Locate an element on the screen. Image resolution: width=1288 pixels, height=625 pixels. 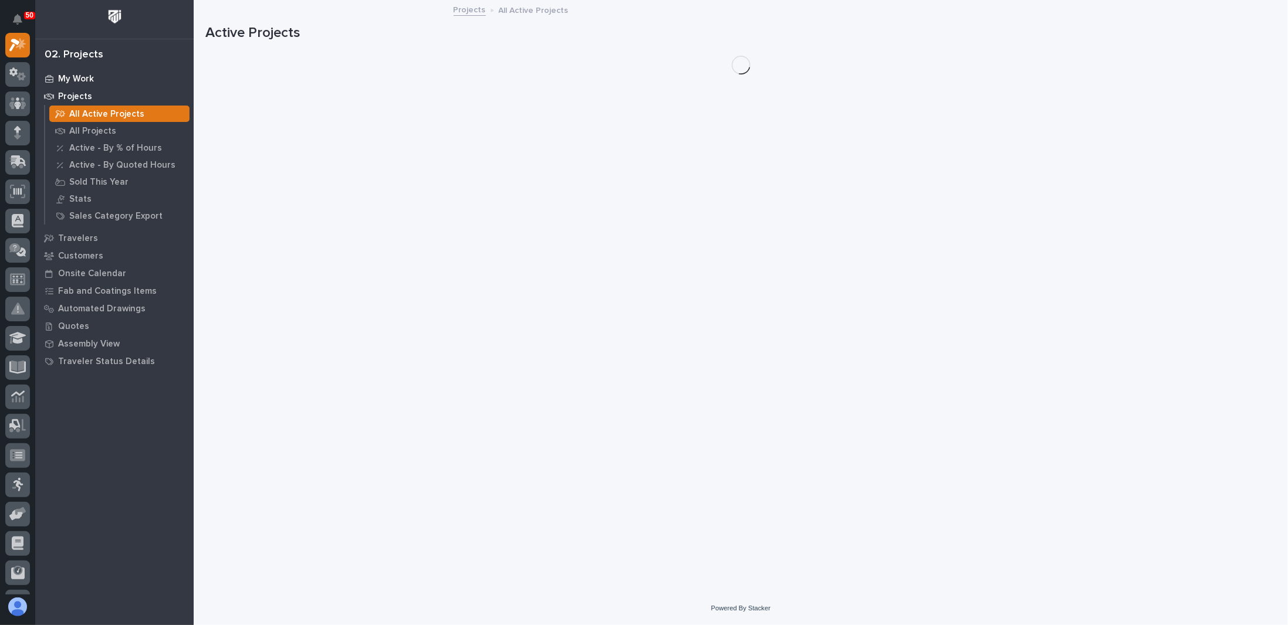
p: Active - By Quoted Hours is located at coordinates (122, 165).